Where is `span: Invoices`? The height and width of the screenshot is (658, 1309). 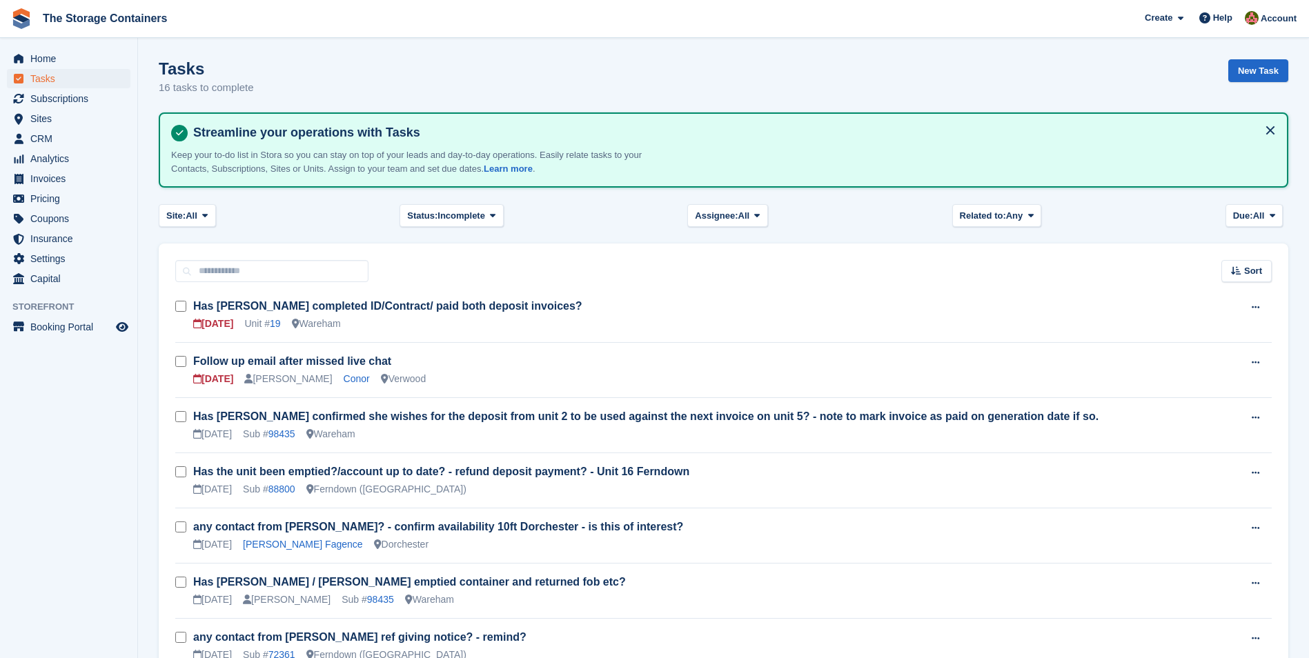 span: Invoices is located at coordinates (72, 179).